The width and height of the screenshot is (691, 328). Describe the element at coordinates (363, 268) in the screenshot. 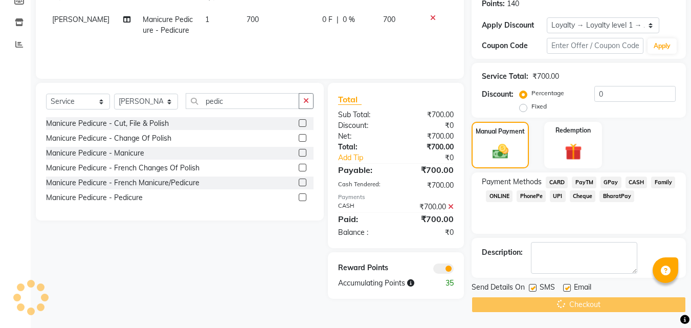

I see `div: Reward Points` at that location.